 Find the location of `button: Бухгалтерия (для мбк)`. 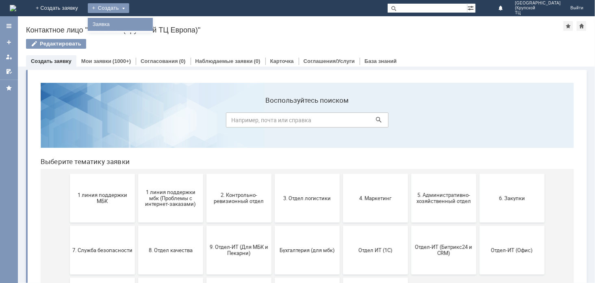

button: Бухгалтерия (для мбк) is located at coordinates (273, 174).